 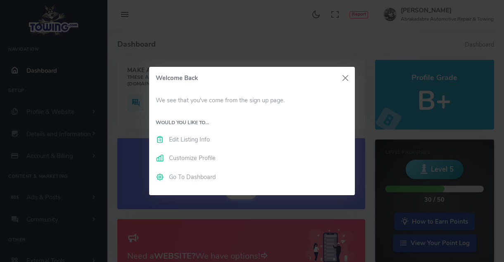 What do you see at coordinates (192, 178) in the screenshot?
I see `a: Go To Dashboard` at bounding box center [192, 178].